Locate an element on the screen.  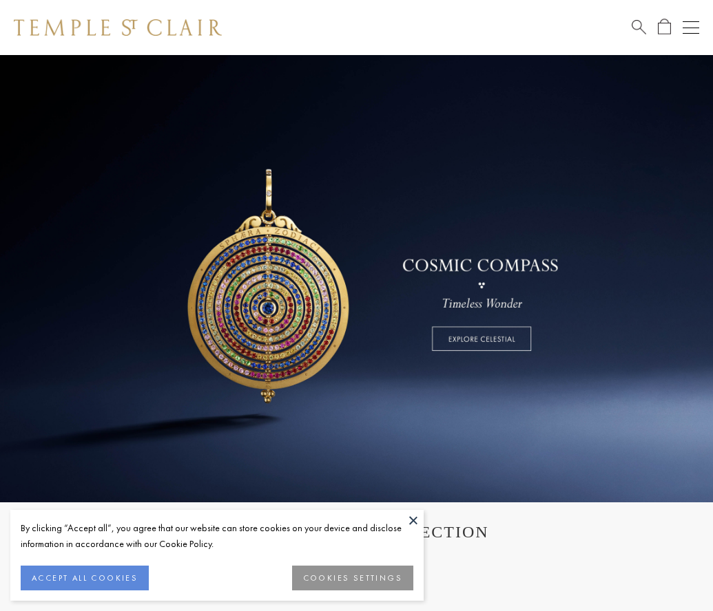
button: COOKIES SETTINGS is located at coordinates (353, 578).